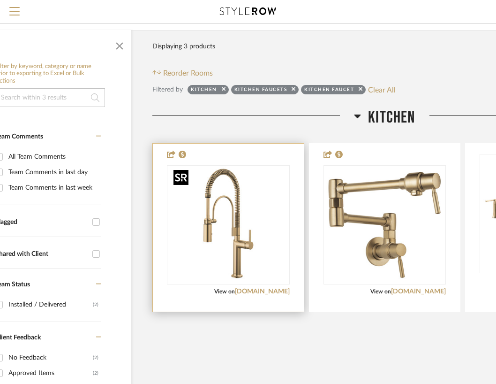 The image size is (496, 384). Describe the element at coordinates (182, 73) in the screenshot. I see `button: Reorder Rooms` at that location.